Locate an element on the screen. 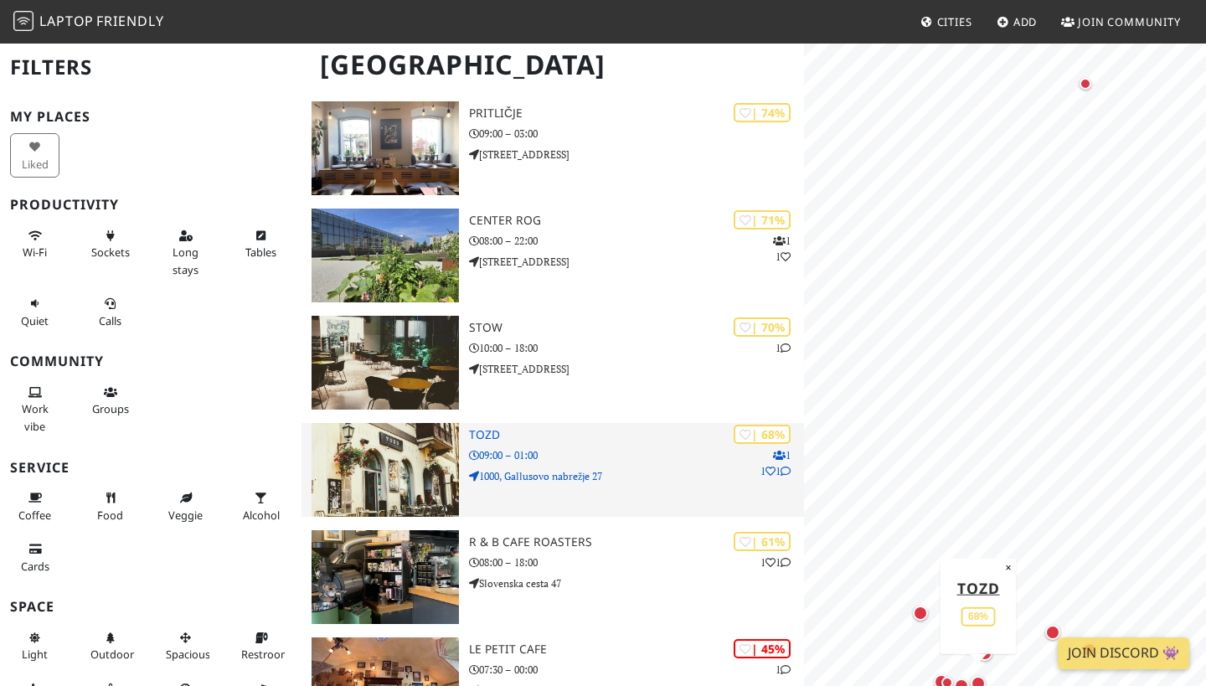 The height and width of the screenshot is (686, 1206). h3: Tozd is located at coordinates (636, 435).